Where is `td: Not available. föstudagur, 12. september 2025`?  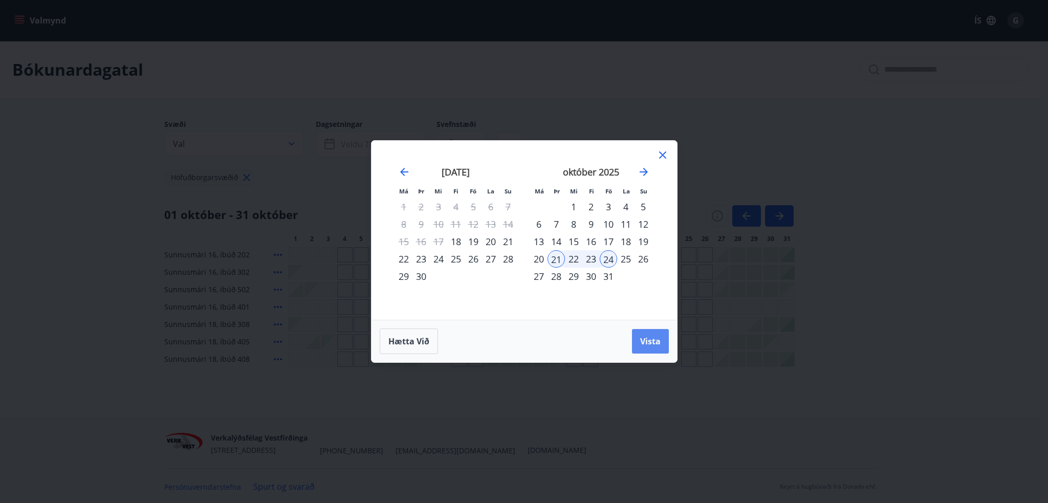 td: Not available. föstudagur, 12. september 2025 is located at coordinates (473, 224).